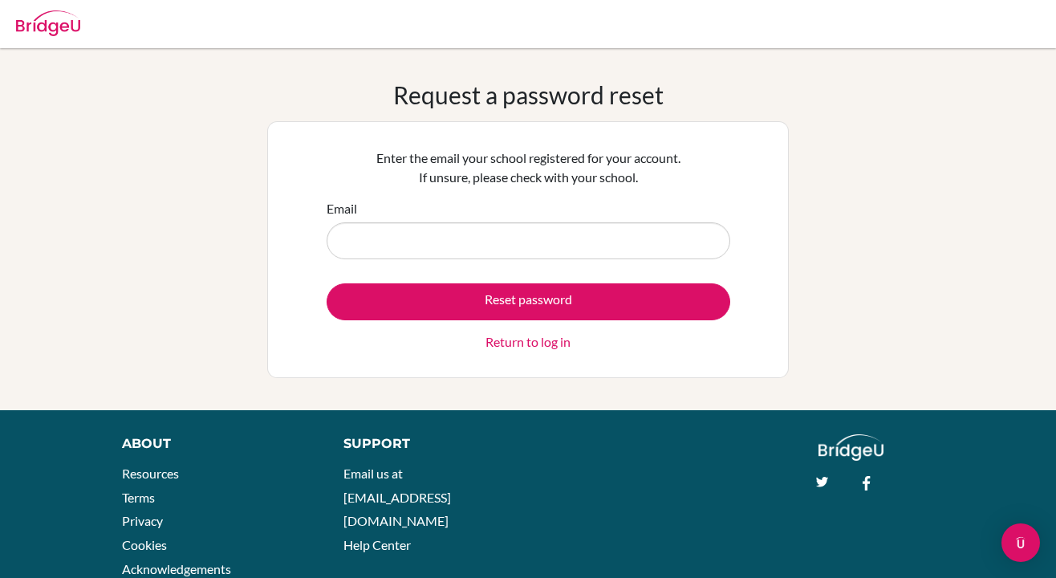 The image size is (1056, 578). What do you see at coordinates (138, 497) in the screenshot?
I see `a: Terms` at bounding box center [138, 497].